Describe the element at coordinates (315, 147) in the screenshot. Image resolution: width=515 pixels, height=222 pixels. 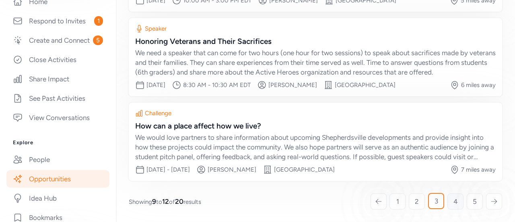
I see `div: We would love partners to share information about upcoming Shepherdsville developments and provid...` at that location.